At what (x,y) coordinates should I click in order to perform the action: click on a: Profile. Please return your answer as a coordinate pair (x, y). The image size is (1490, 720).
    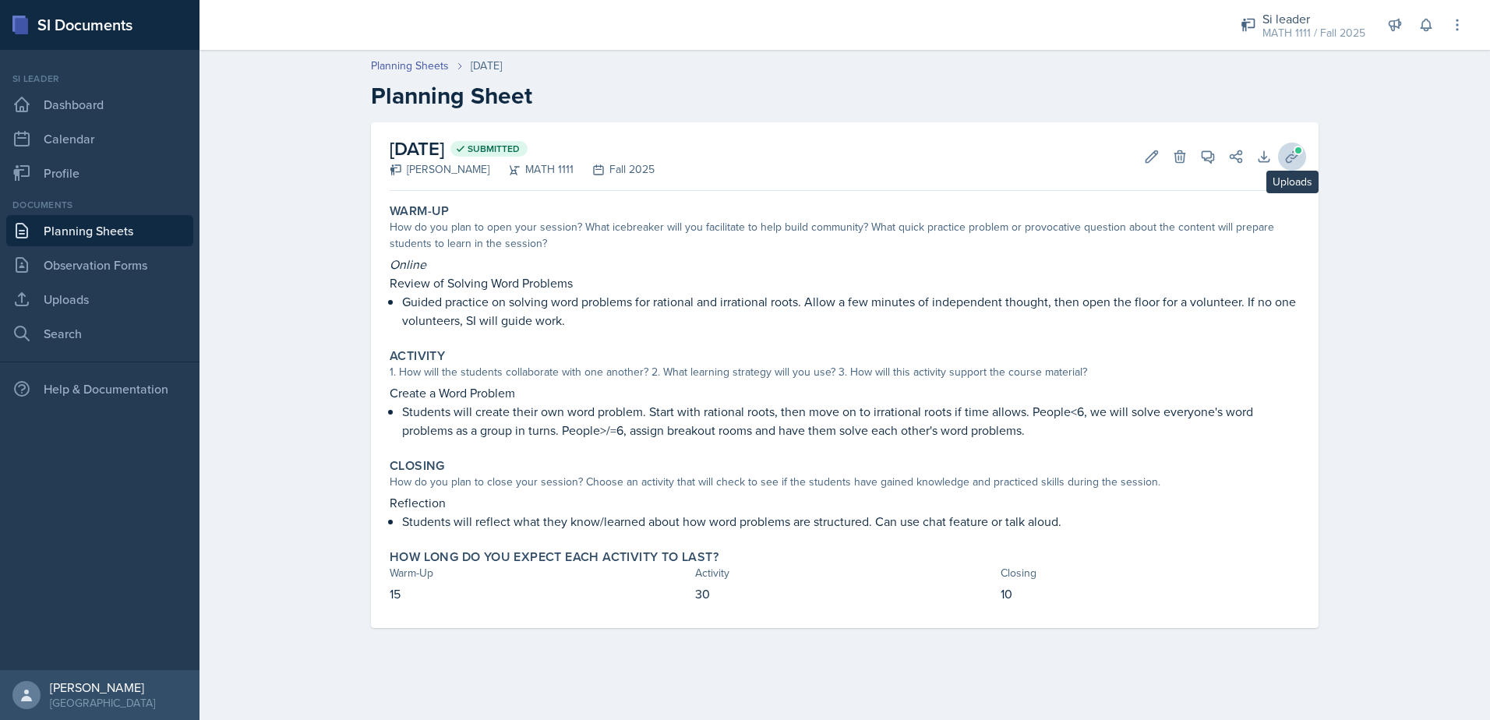
    Looking at the image, I should click on (100, 173).